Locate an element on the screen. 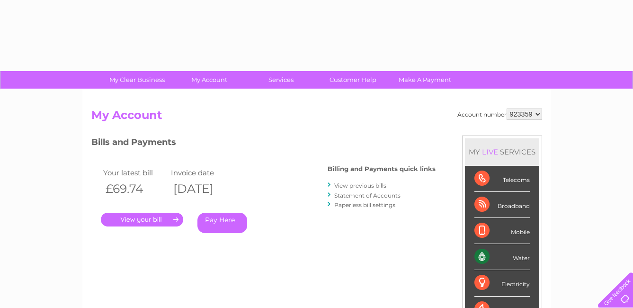 Image resolution: width=633 pixels, height=308 pixels. a: Statement of Accounts is located at coordinates (367, 195).